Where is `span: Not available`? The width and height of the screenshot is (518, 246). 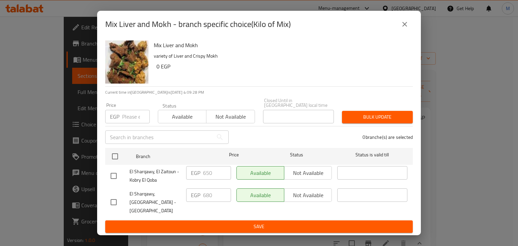 span: Not available is located at coordinates (230, 117).